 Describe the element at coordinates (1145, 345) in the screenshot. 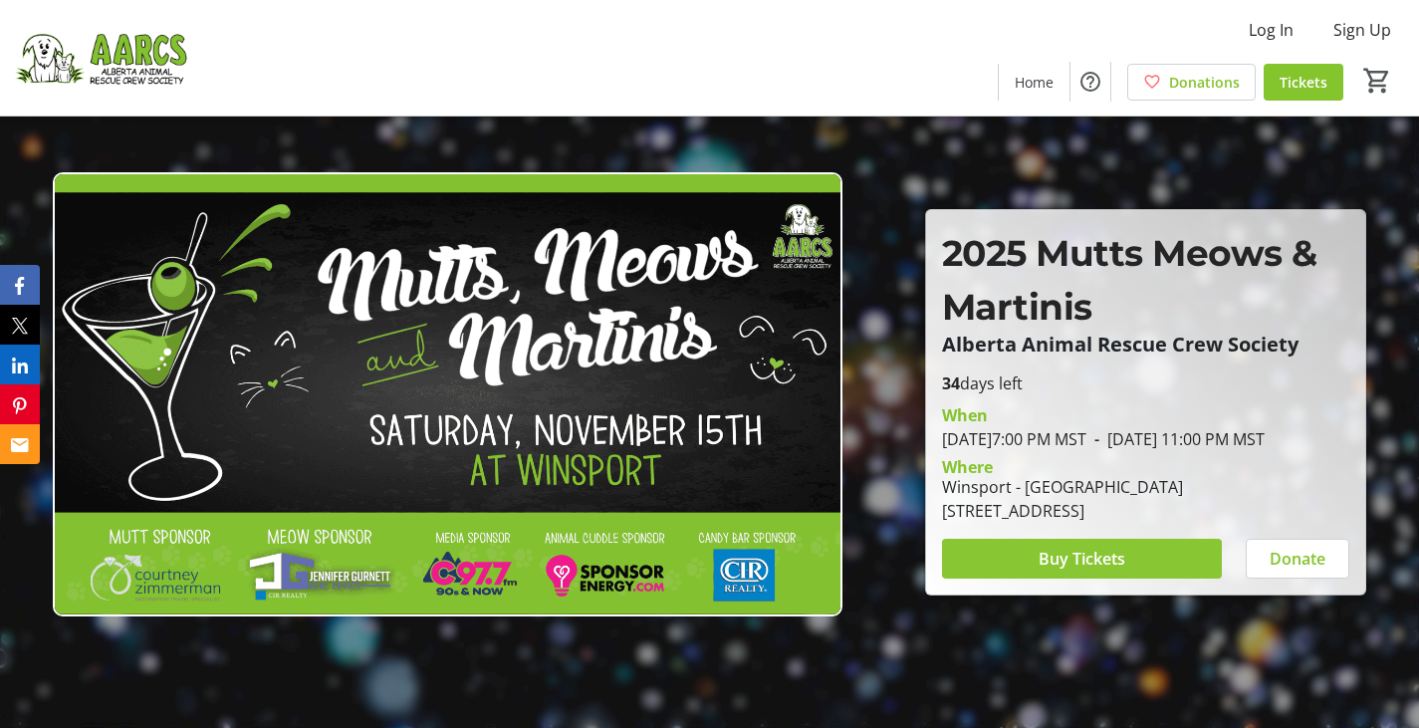

I see `p: Alberta Animal Rescue Crew Society` at that location.